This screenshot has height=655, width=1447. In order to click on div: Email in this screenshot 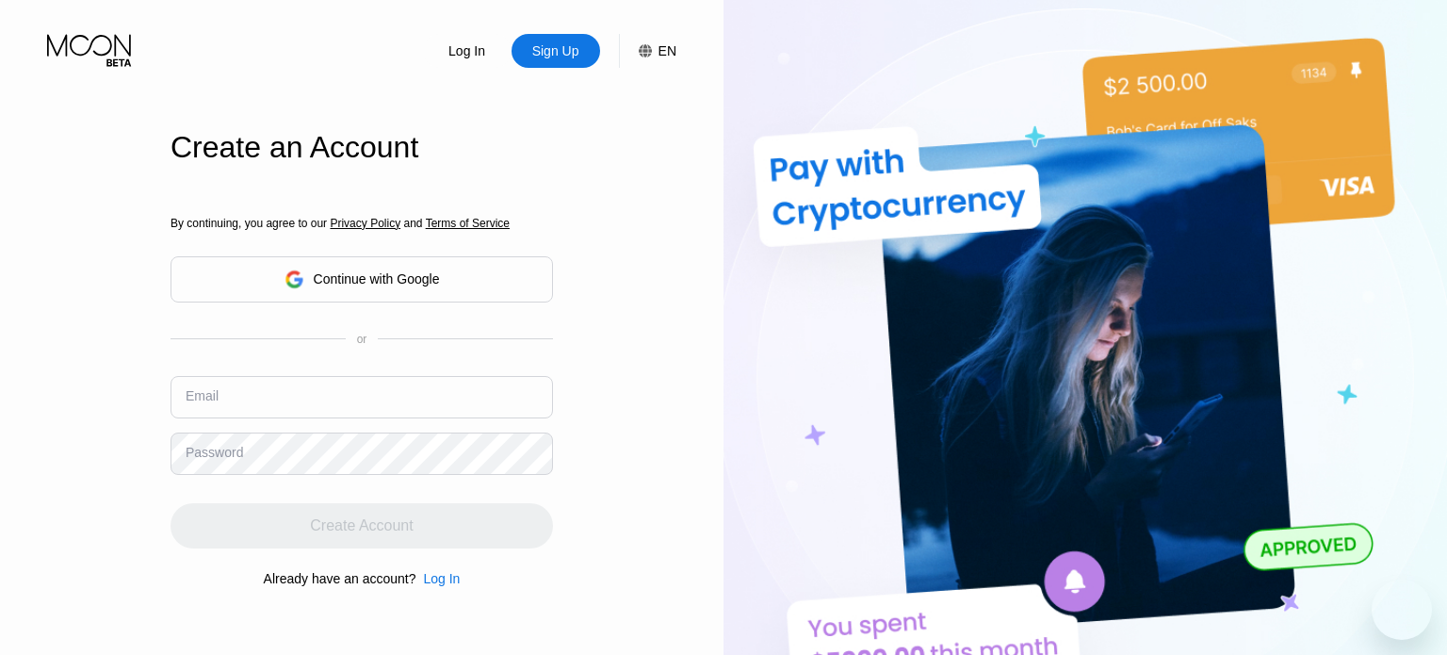, I will do `click(202, 396)`.